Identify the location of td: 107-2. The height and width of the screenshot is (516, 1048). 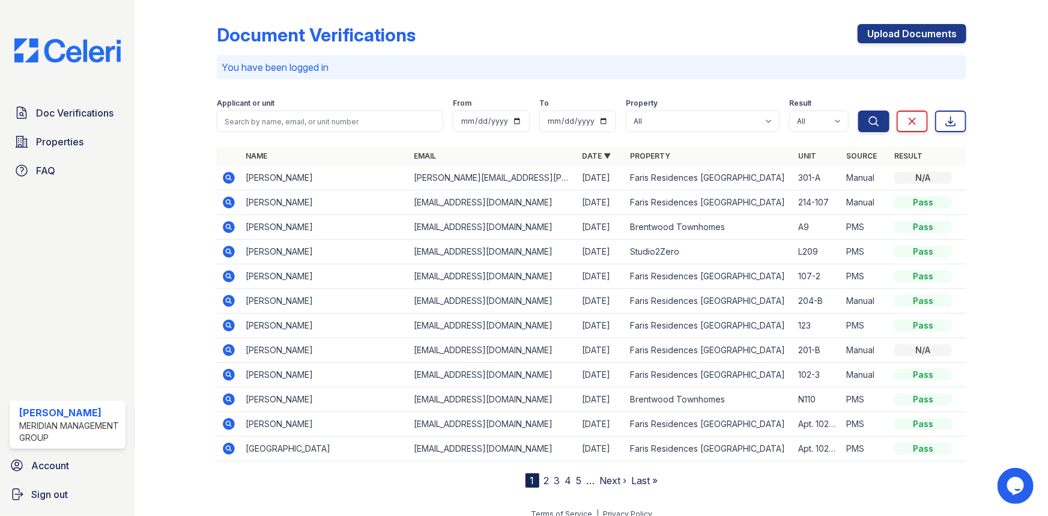
(818, 276).